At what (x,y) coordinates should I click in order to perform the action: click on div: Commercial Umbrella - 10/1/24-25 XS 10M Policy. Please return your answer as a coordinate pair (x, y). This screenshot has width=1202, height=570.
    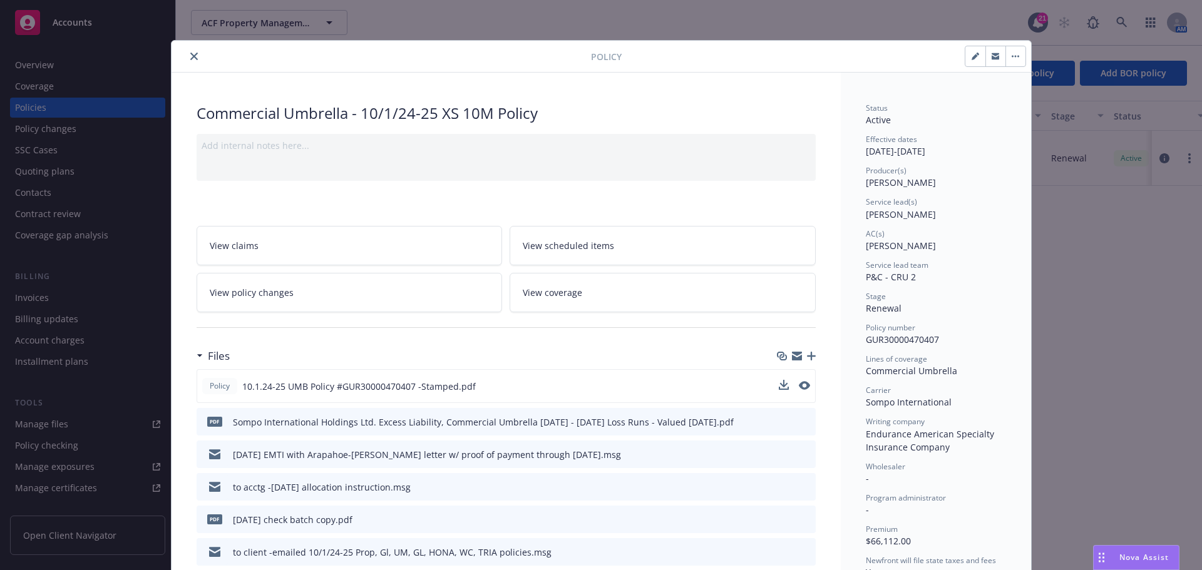
    Looking at the image, I should click on (506, 113).